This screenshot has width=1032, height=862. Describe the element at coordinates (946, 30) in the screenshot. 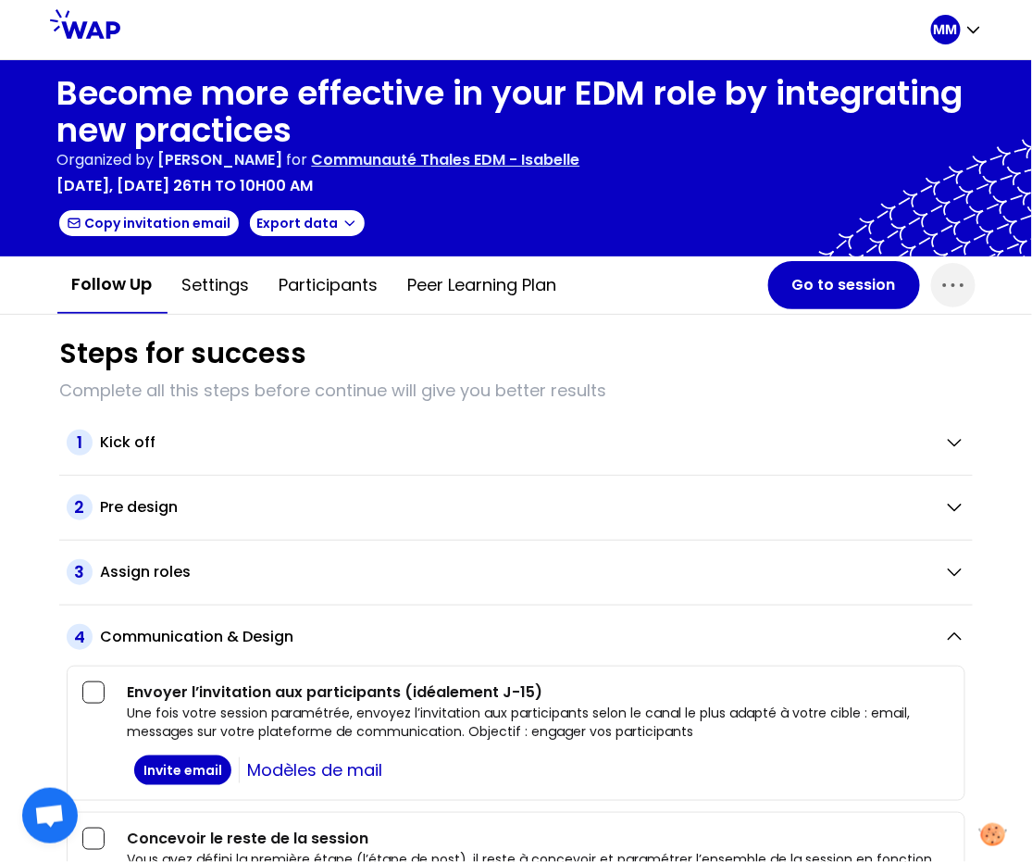

I see `p: MM` at that location.